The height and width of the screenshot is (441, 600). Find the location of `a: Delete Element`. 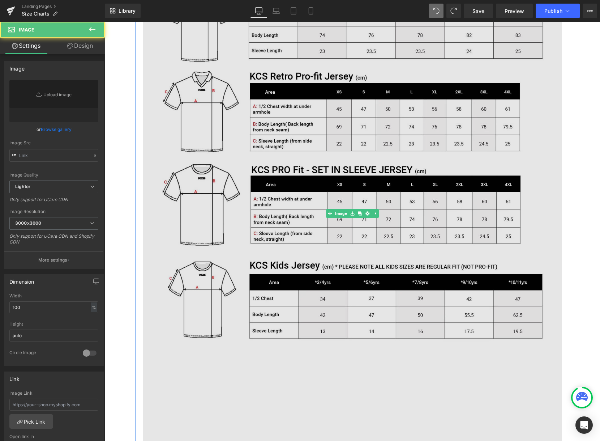

a: Delete Element is located at coordinates (263, 192).